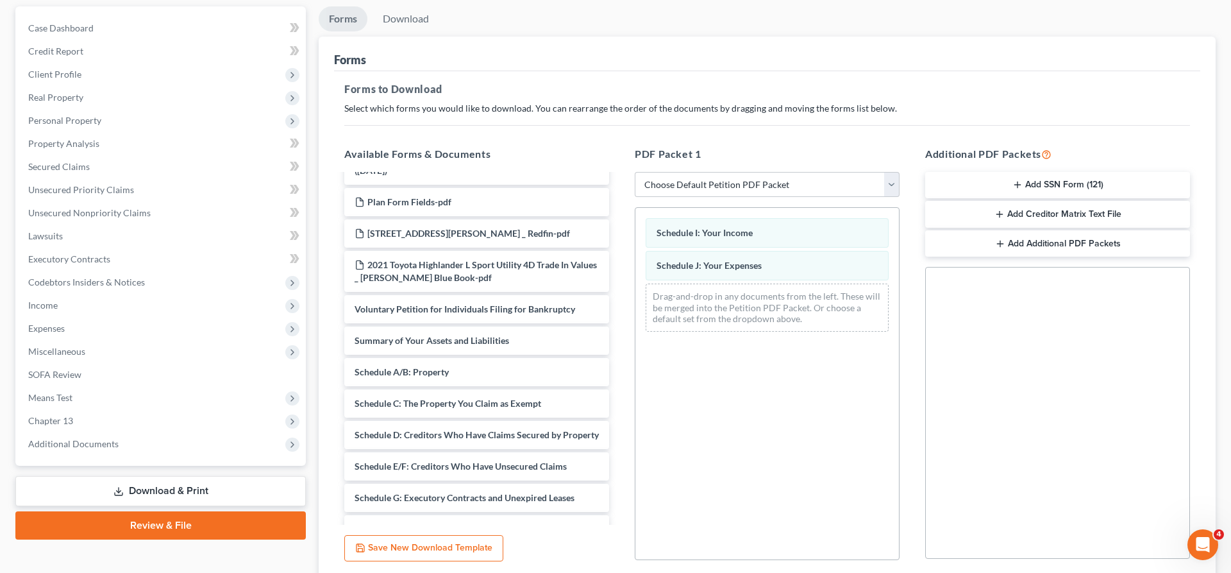 The height and width of the screenshot is (573, 1231). I want to click on h5: Forms to Download, so click(767, 89).